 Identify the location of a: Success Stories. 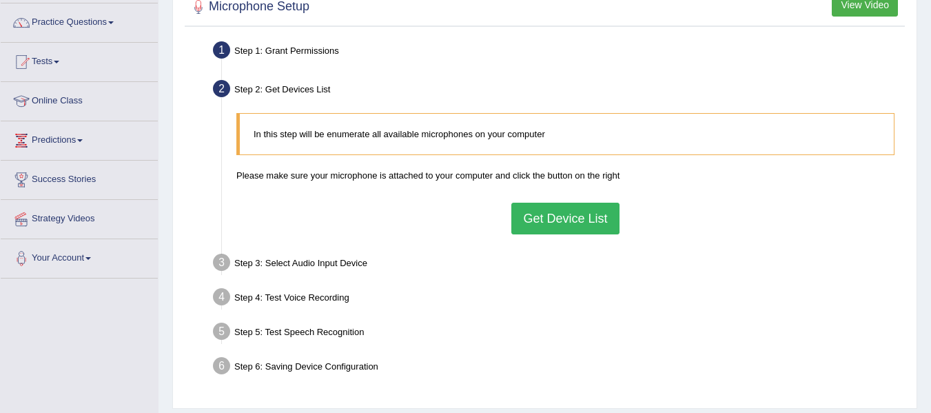
(79, 178).